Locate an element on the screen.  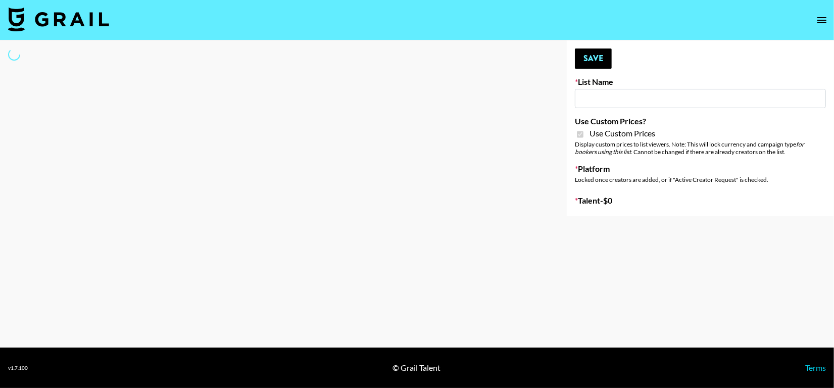
label: Talent - $ 0 is located at coordinates (700, 200).